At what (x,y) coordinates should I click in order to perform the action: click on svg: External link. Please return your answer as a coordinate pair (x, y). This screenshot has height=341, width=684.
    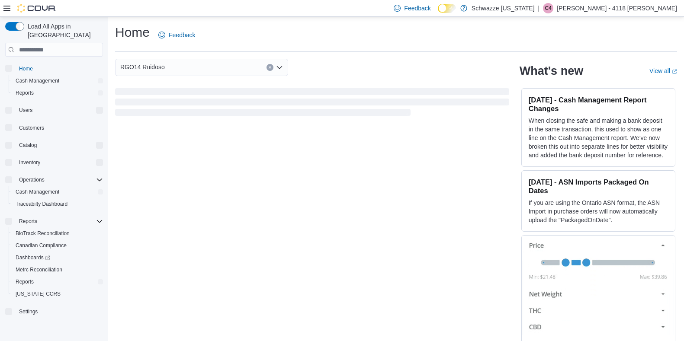
    Looking at the image, I should click on (674, 72).